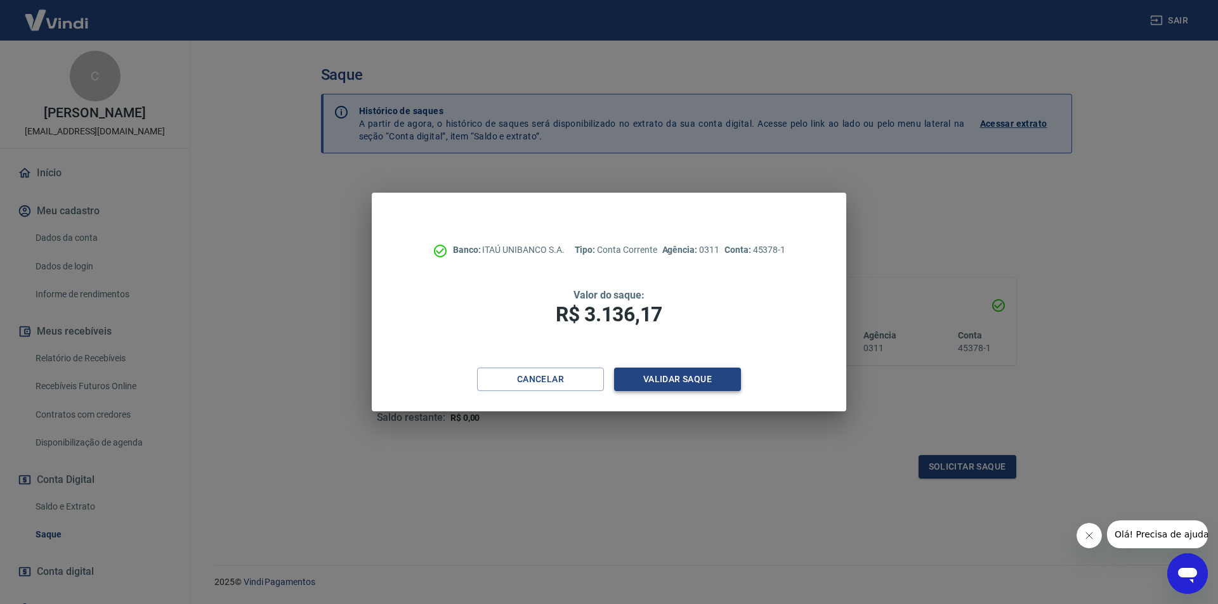  I want to click on span: Agência:, so click(681, 250).